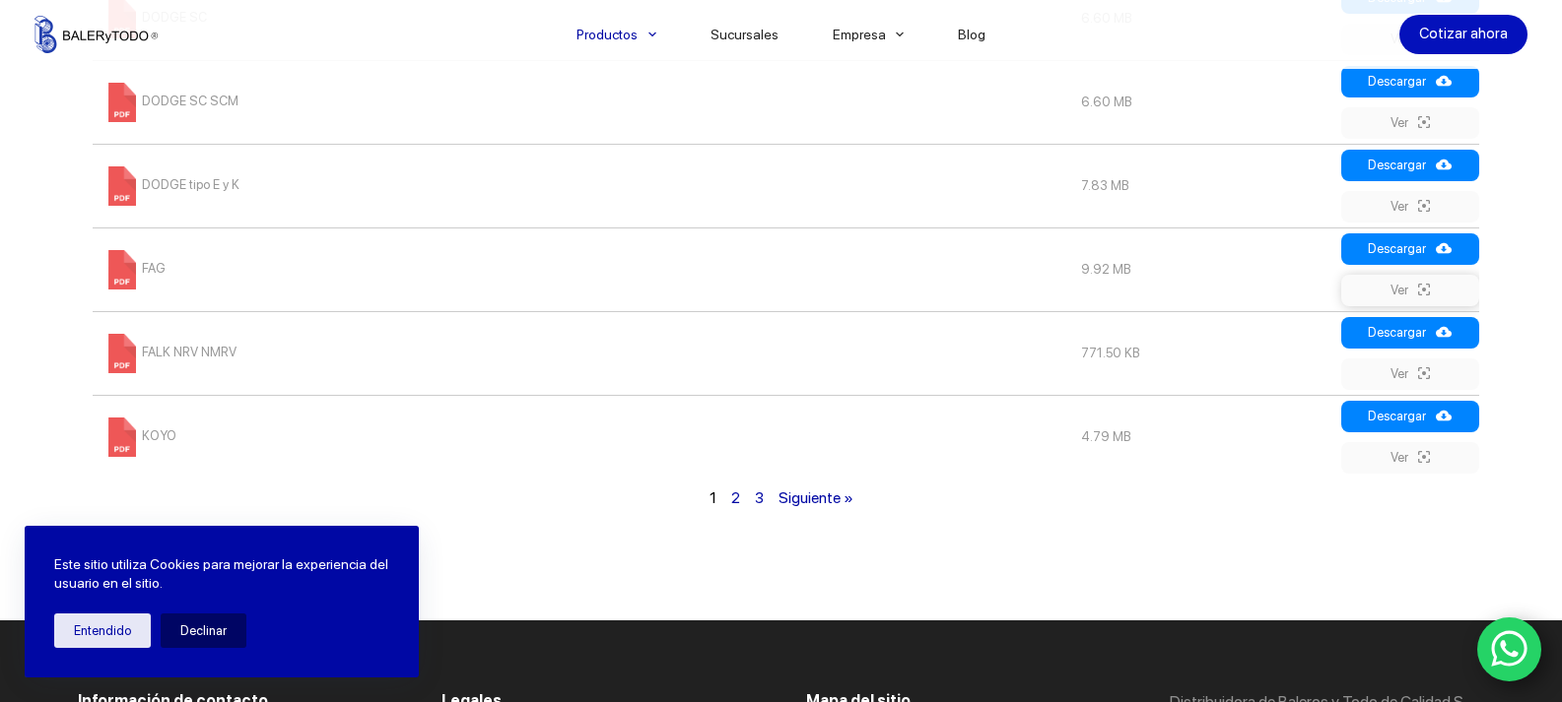 This screenshot has width=1562, height=702. What do you see at coordinates (169, 352) in the screenshot?
I see `span: FALK NRV NMRV` at bounding box center [169, 352].